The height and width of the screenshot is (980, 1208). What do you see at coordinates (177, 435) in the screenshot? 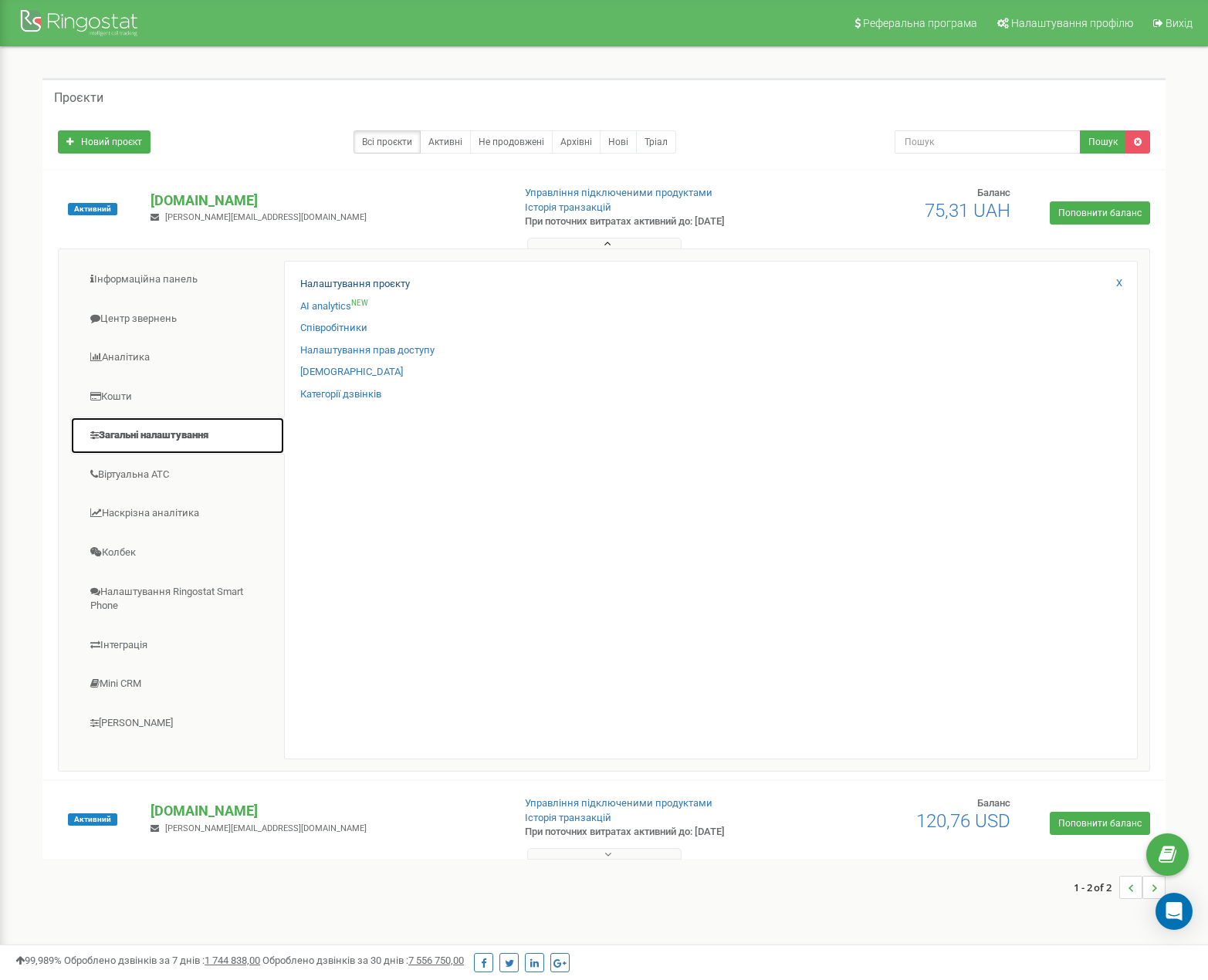
I see `a: Загальні налаштування` at bounding box center [177, 435].